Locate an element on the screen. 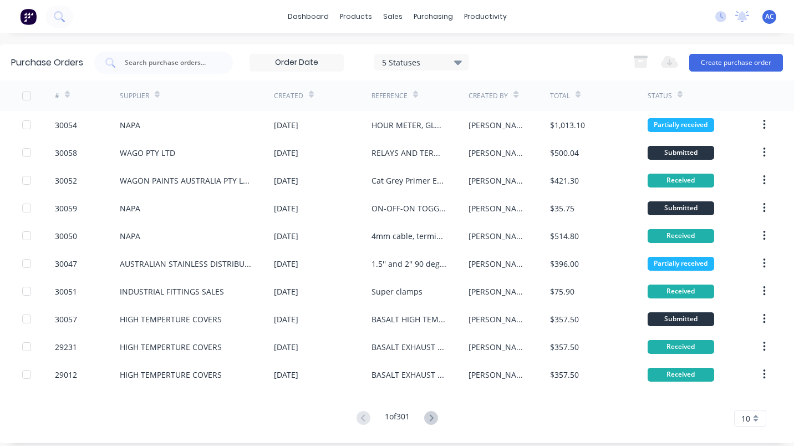 Image resolution: width=794 pixels, height=446 pixels. img: Factory is located at coordinates (28, 17).